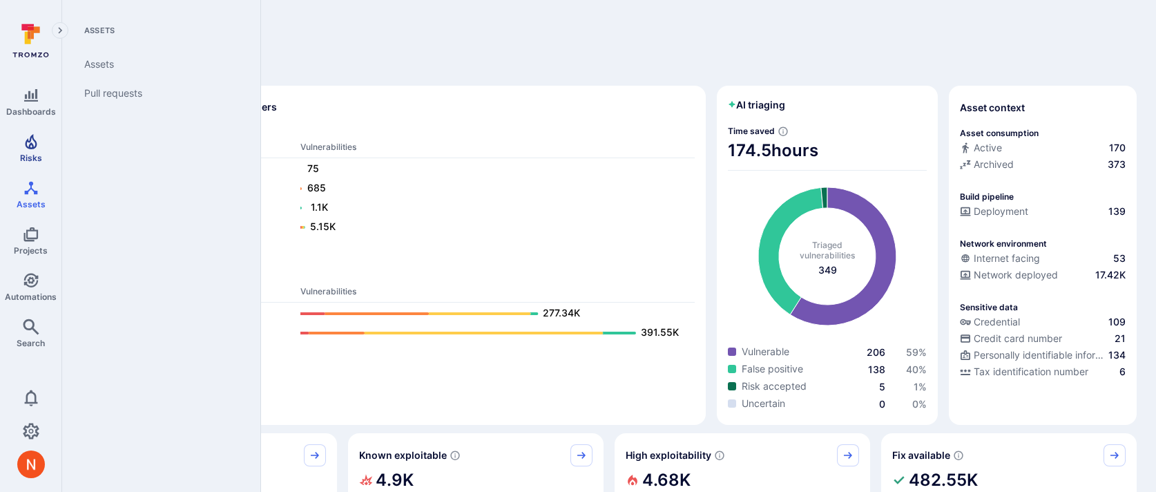 This screenshot has height=492, width=1156. What do you see at coordinates (774, 386) in the screenshot?
I see `span: Risk accepted` at bounding box center [774, 386].